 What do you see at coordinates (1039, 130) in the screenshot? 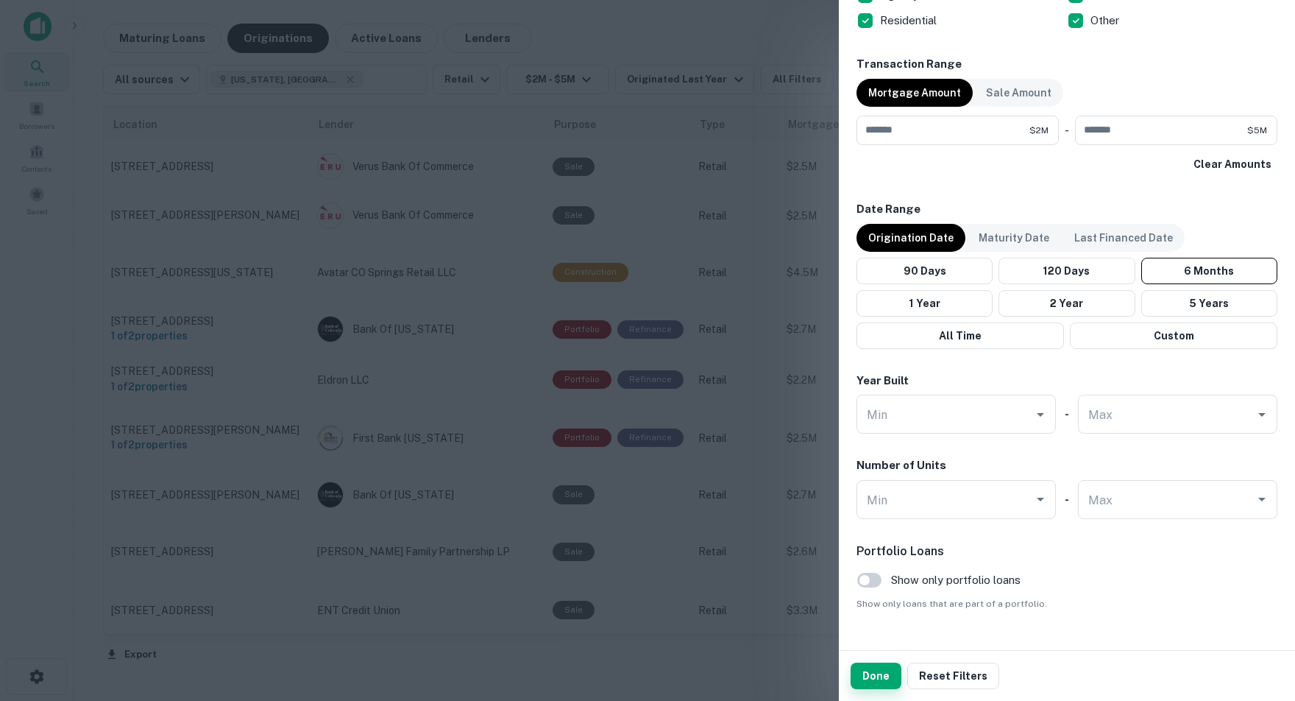
I see `span: $2M` at bounding box center [1039, 130].